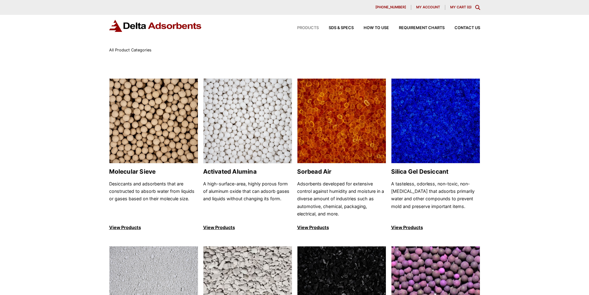 The image size is (589, 295). What do you see at coordinates (248, 199) in the screenshot?
I see `p: A high-surface-area, highly porous form of aluminum oxide that can adsorb gases and liquids witho...` at bounding box center [248, 199].